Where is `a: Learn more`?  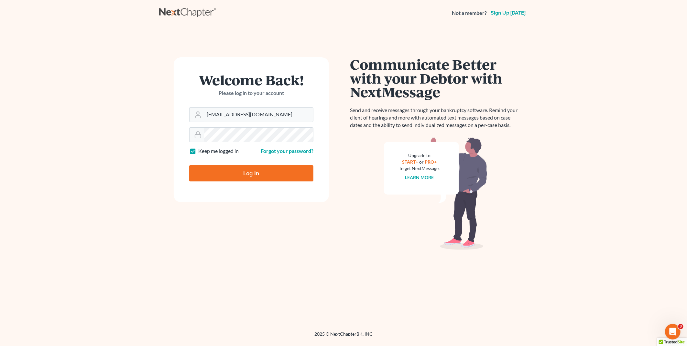
a: Learn more is located at coordinates (420, 177).